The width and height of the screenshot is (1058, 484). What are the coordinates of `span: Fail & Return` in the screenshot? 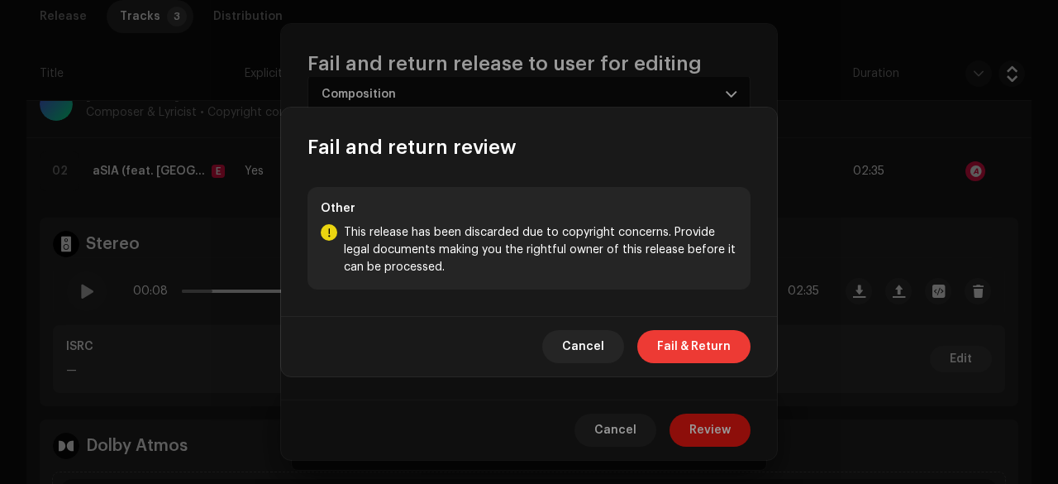 It's located at (694, 346).